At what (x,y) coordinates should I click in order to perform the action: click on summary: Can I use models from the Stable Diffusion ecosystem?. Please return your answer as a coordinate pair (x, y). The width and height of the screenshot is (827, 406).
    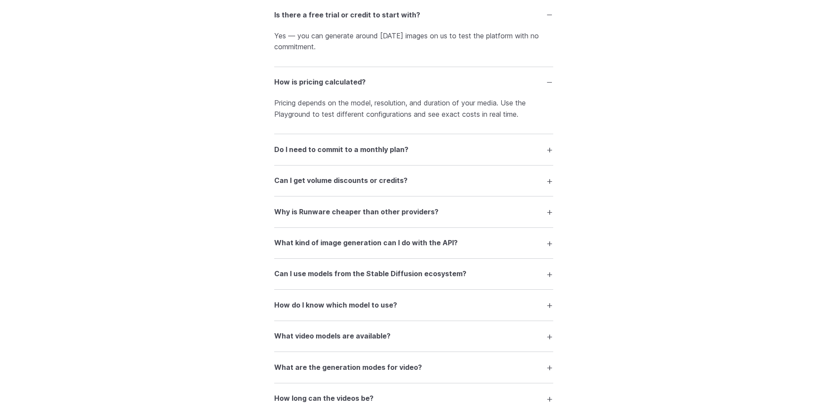
    Looking at the image, I should click on (414, 274).